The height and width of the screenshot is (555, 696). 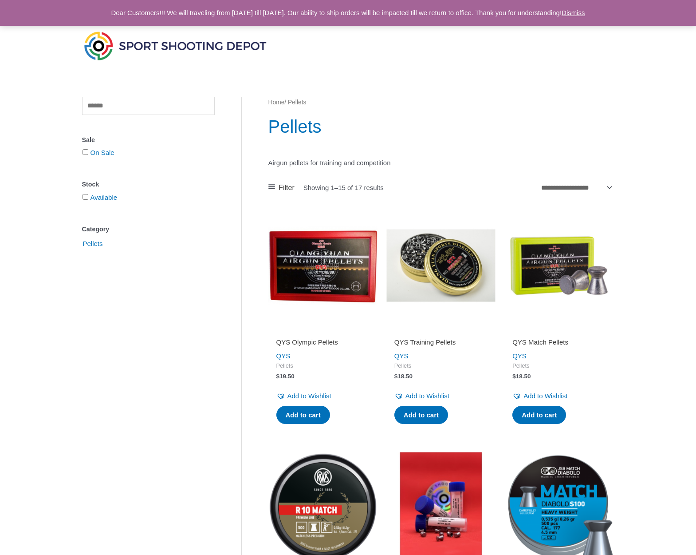 I want to click on div: Category, so click(x=148, y=229).